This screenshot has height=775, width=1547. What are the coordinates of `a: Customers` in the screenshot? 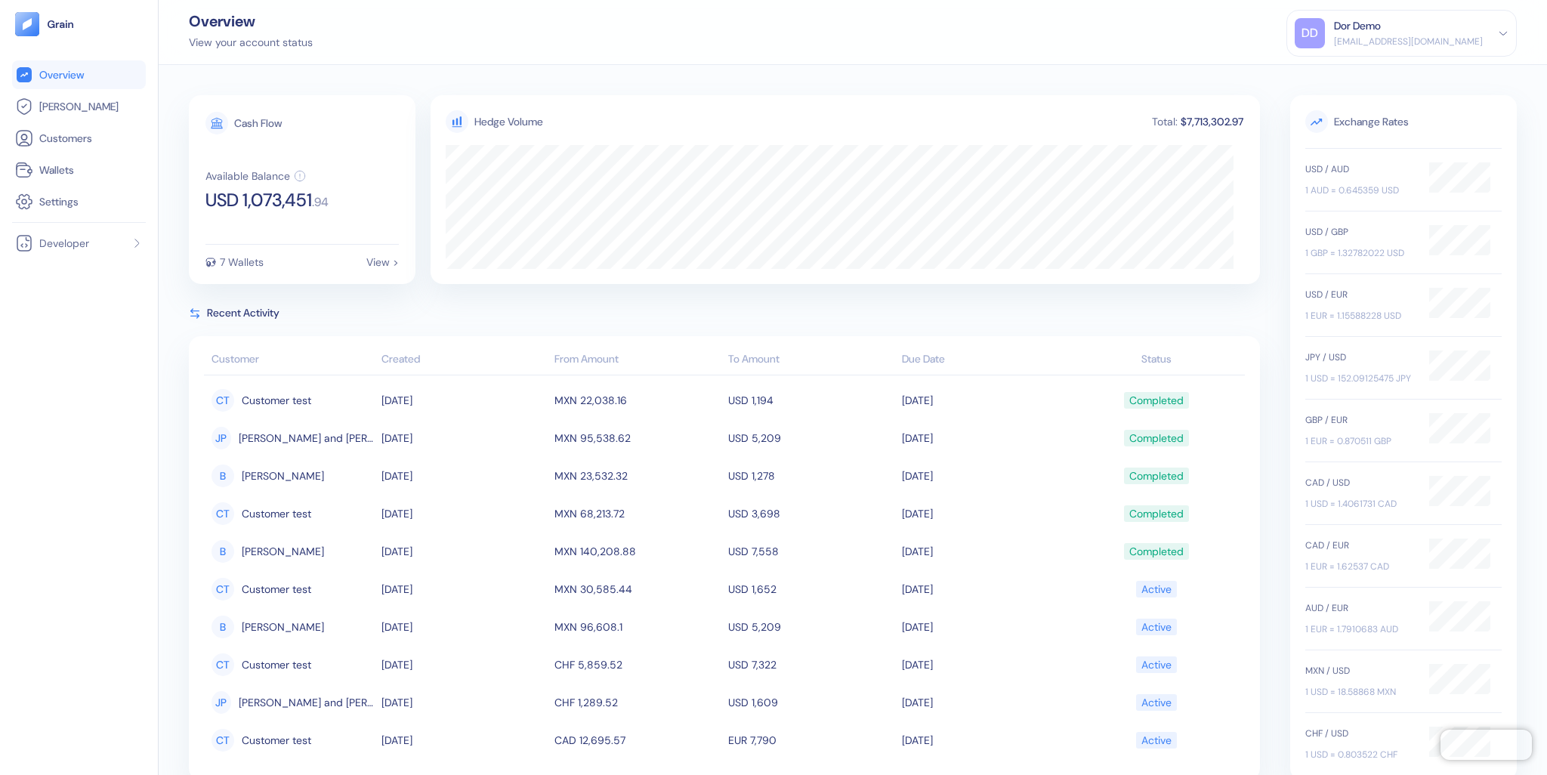 It's located at (79, 138).